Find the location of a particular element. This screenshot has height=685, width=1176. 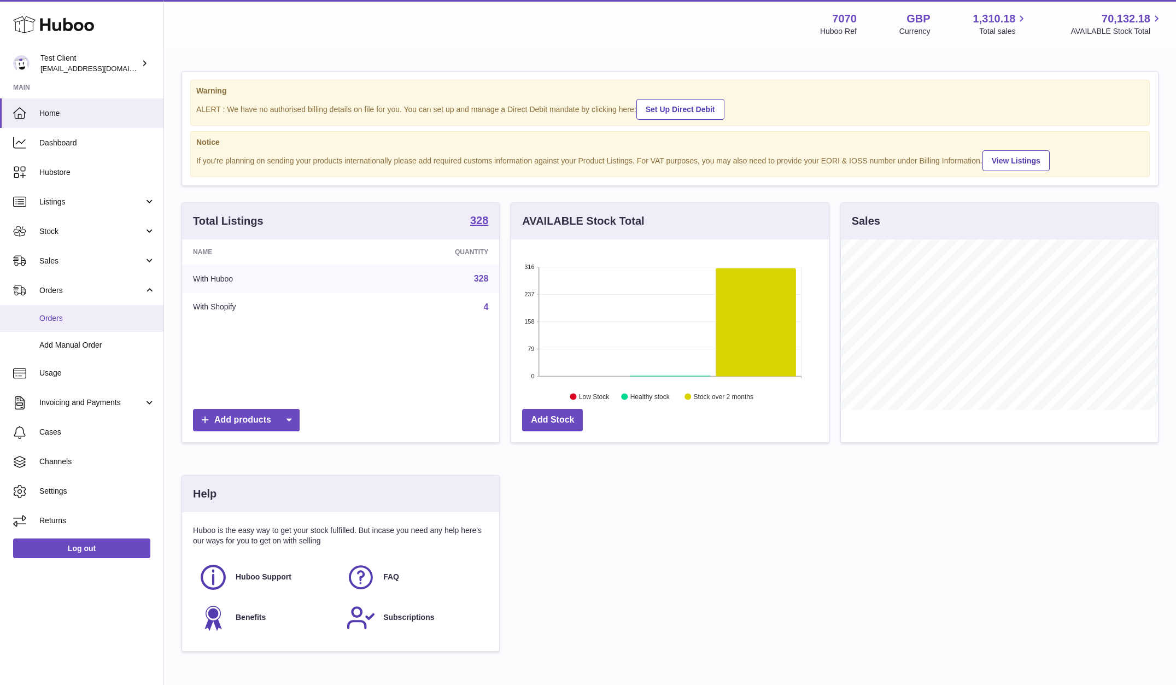

h3: Total Listings is located at coordinates (228, 221).